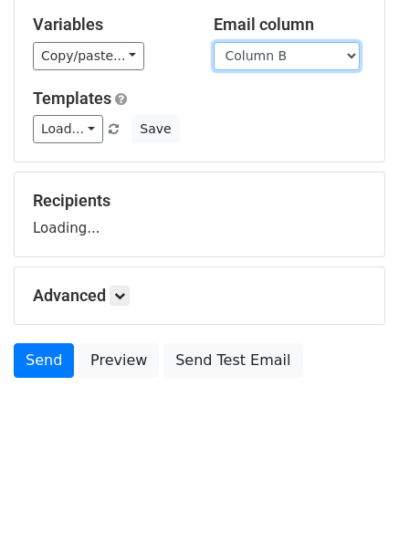 This screenshot has height=533, width=399. Describe the element at coordinates (119, 361) in the screenshot. I see `a: Preview` at that location.